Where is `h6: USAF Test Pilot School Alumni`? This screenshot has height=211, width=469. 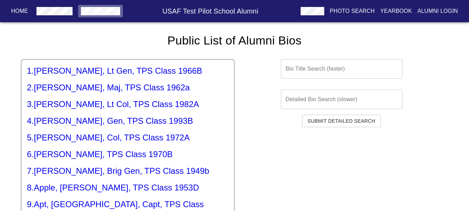 h6: USAF Test Pilot School Alumni is located at coordinates (210, 11).